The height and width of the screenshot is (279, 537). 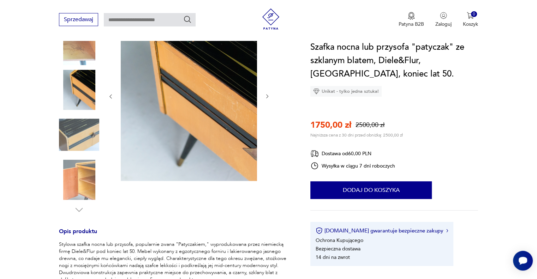 I want to click on h3: Opis produktu, so click(x=176, y=235).